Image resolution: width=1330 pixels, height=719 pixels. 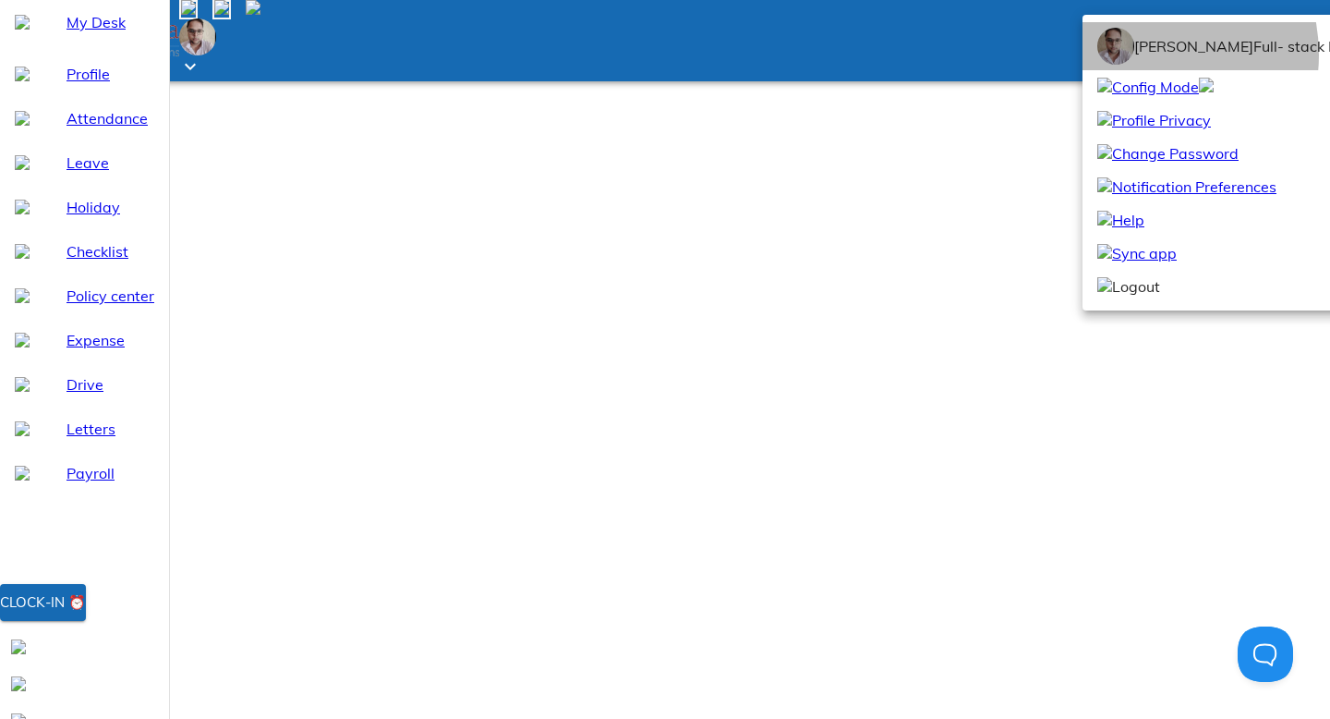 What do you see at coordinates (1148, 87) in the screenshot?
I see `span: Config Mode` at bounding box center [1148, 87].